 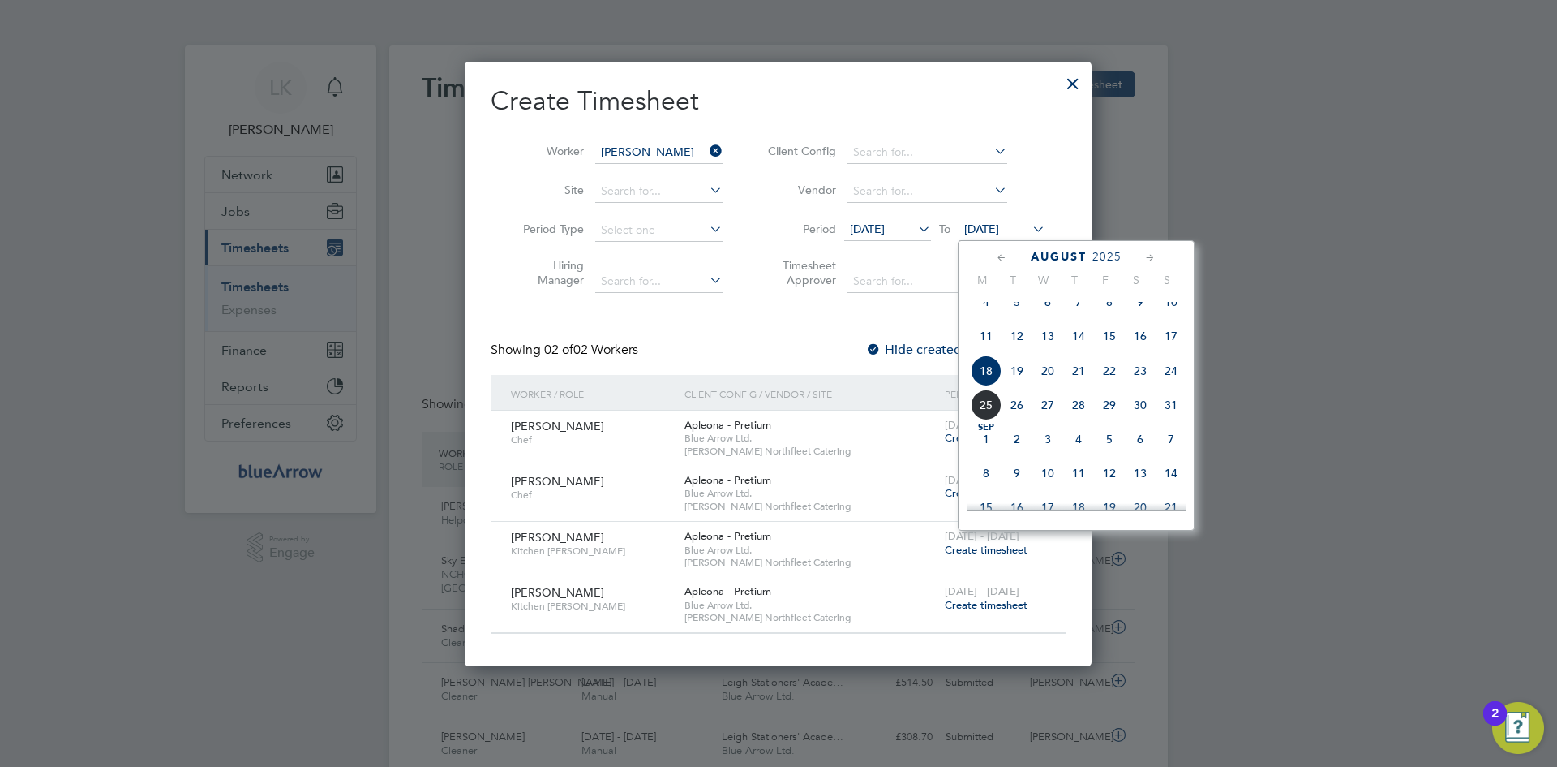 I want to click on label: Site, so click(x=548, y=190).